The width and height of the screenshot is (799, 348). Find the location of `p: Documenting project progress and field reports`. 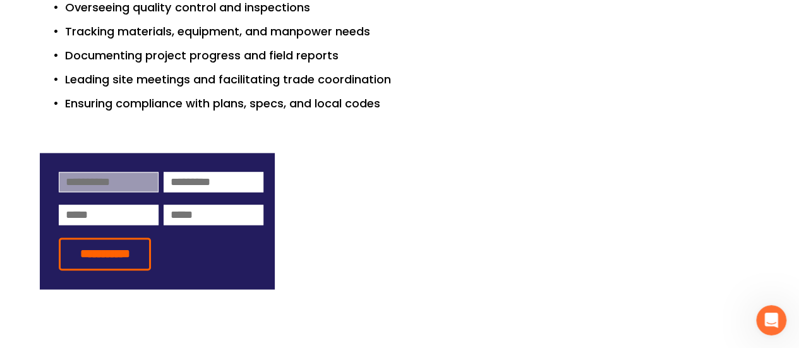

p: Documenting project progress and field reports is located at coordinates (412, 56).